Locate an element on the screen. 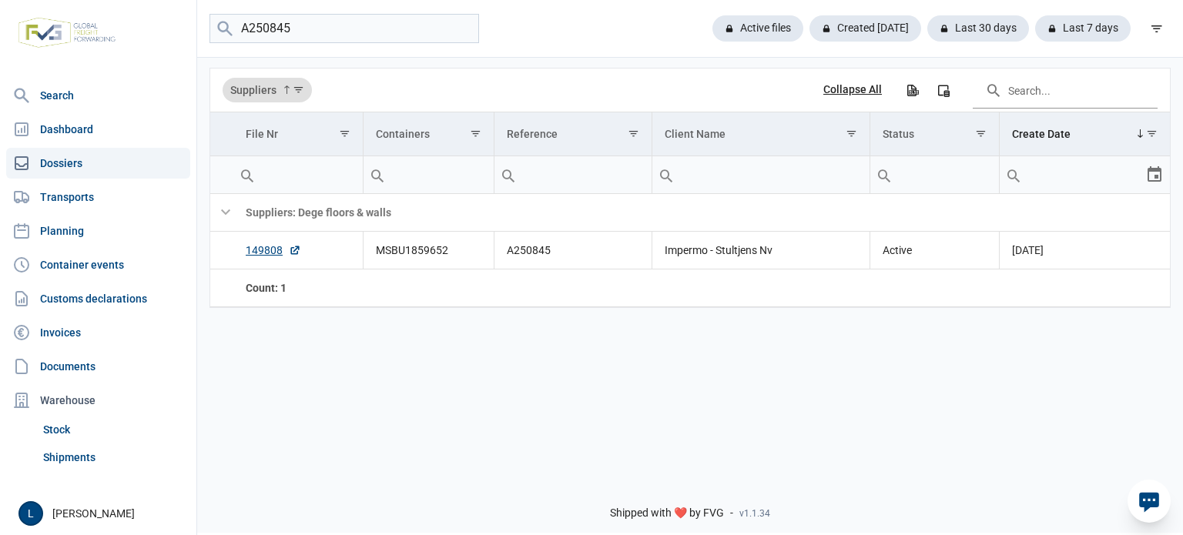 The height and width of the screenshot is (535, 1183). div: Column Chooser is located at coordinates (943, 90).